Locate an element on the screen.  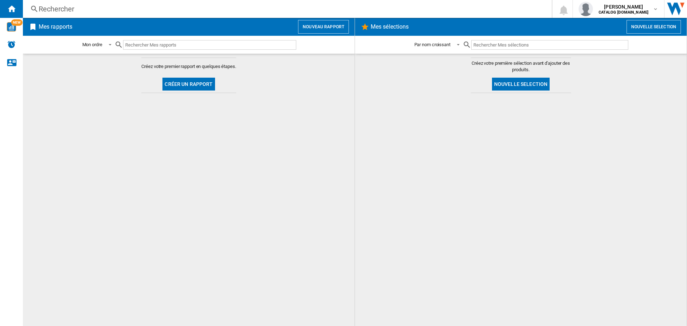
button: Créer un rapport is located at coordinates (189, 84).